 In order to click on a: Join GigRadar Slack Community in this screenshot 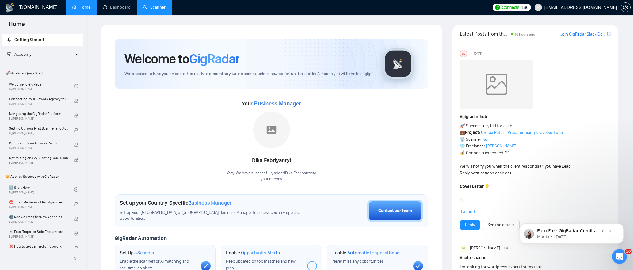, I will do `click(583, 34)`.